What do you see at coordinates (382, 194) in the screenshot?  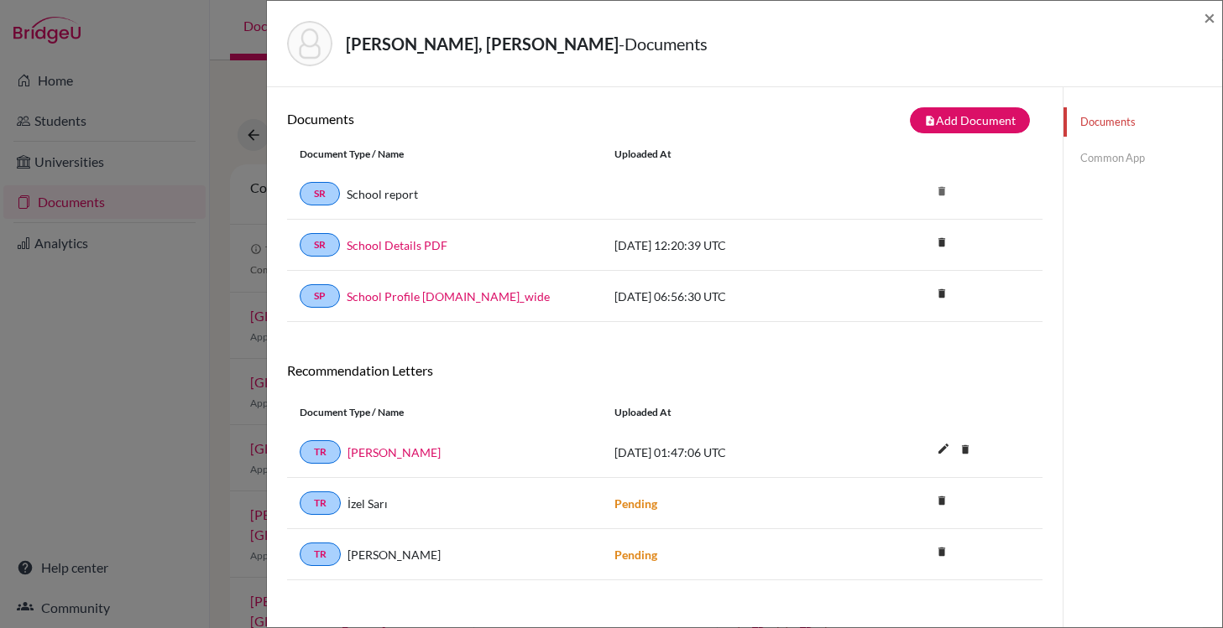 I see `a: School report` at bounding box center [382, 194].